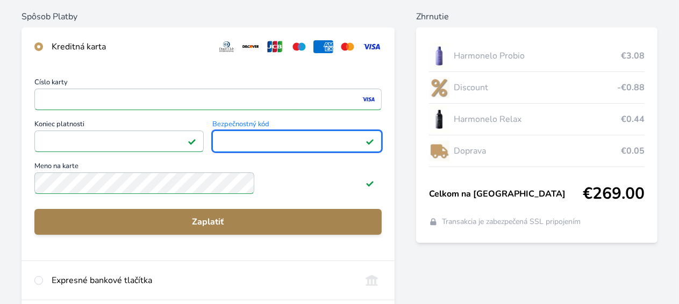 This screenshot has width=679, height=304. What do you see at coordinates (323, 47) in the screenshot?
I see `img: amex.svg` at bounding box center [323, 47].